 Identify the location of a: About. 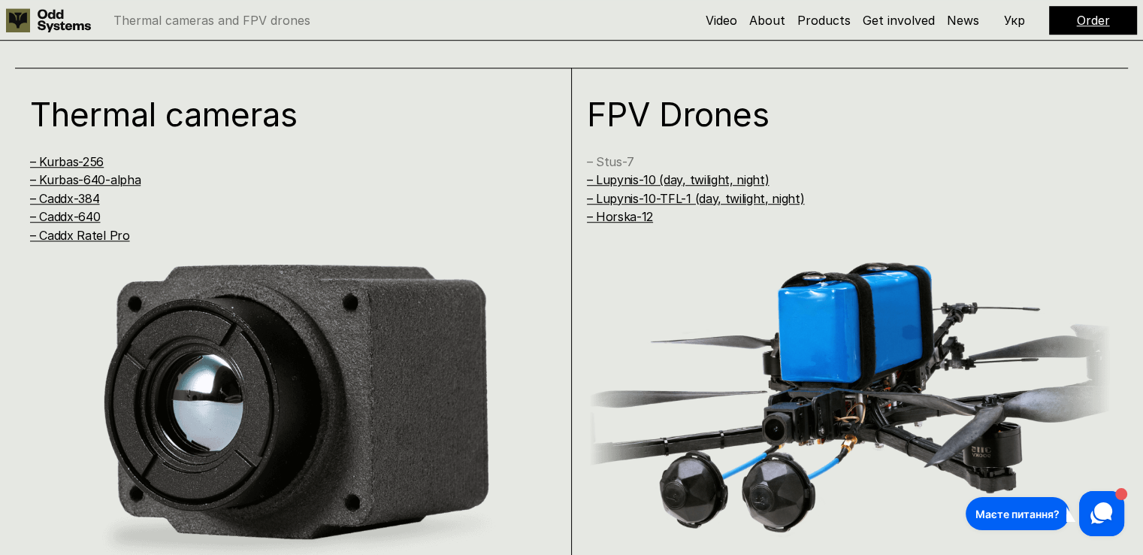
(767, 20).